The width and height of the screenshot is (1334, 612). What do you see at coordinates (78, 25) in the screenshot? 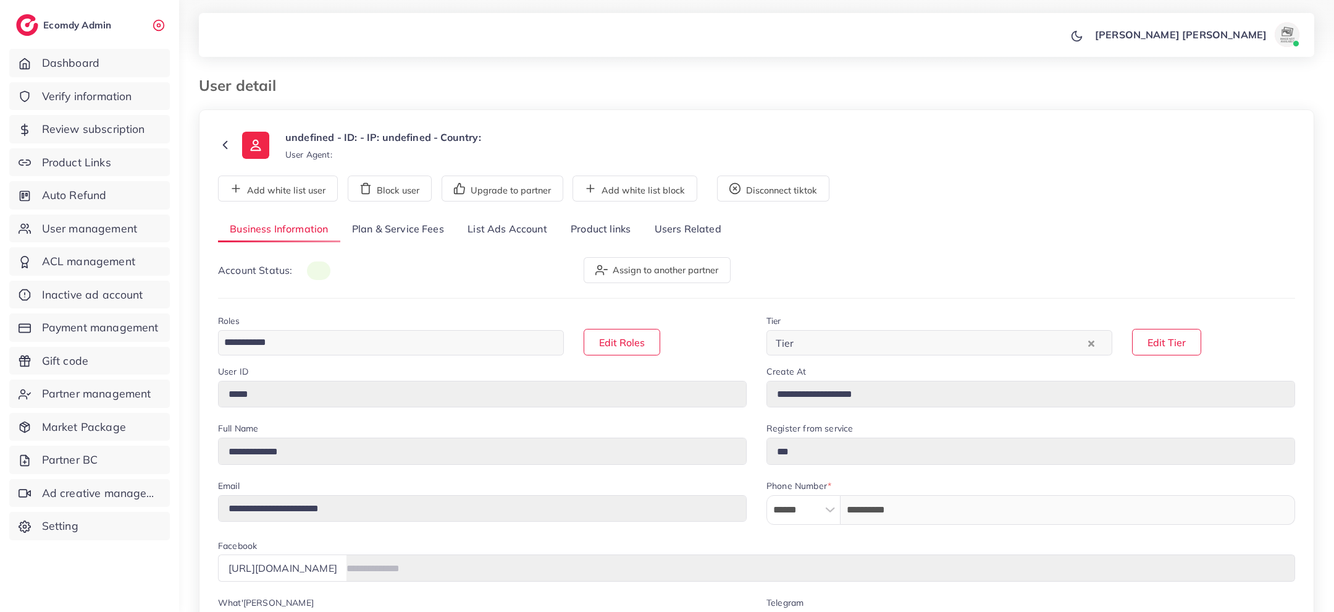
I see `h2: Ecomdy Admin` at bounding box center [78, 25].